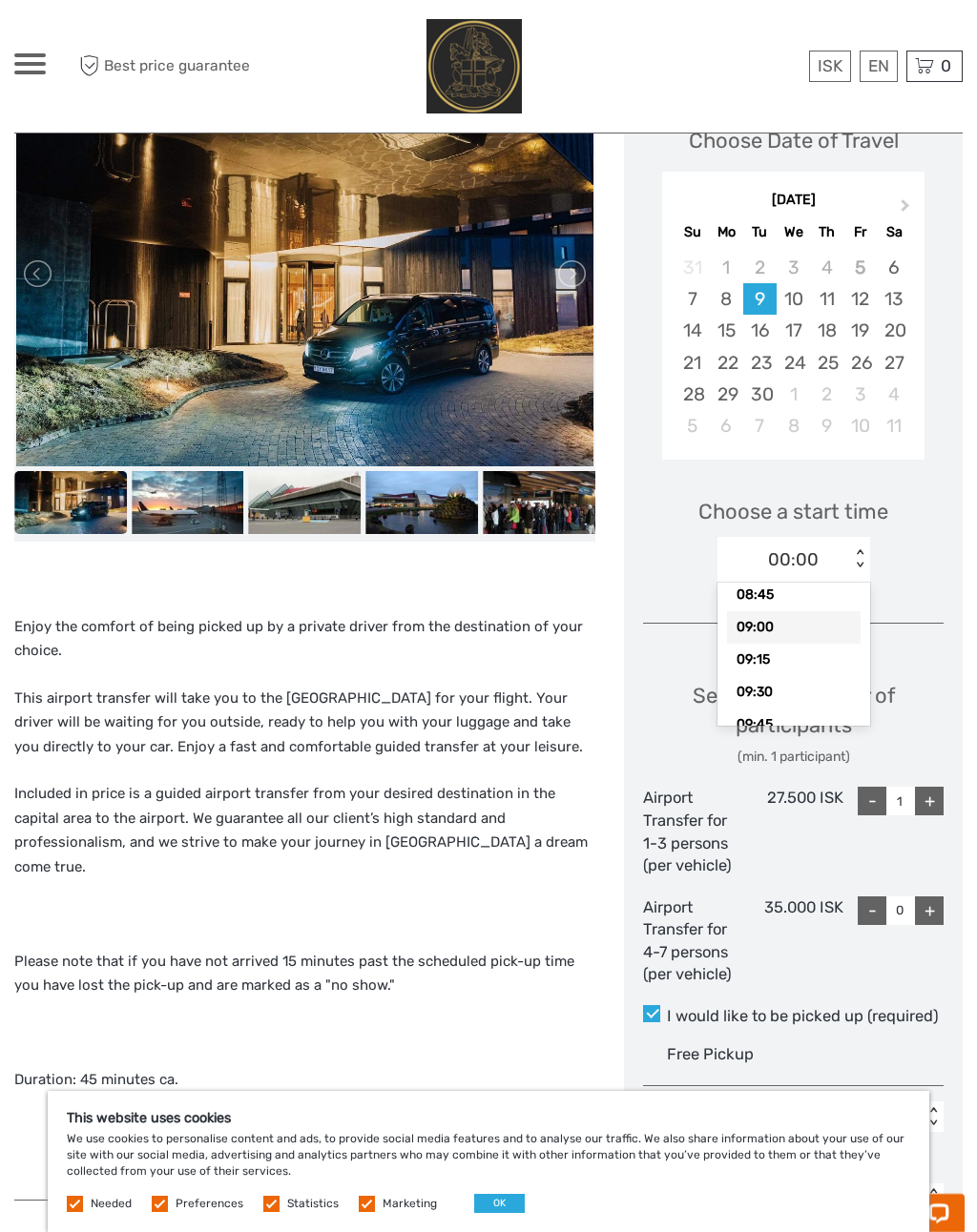  What do you see at coordinates (860, 393) in the screenshot?
I see `div: Choose Friday, October 3rd, 2025` at bounding box center [860, 393].